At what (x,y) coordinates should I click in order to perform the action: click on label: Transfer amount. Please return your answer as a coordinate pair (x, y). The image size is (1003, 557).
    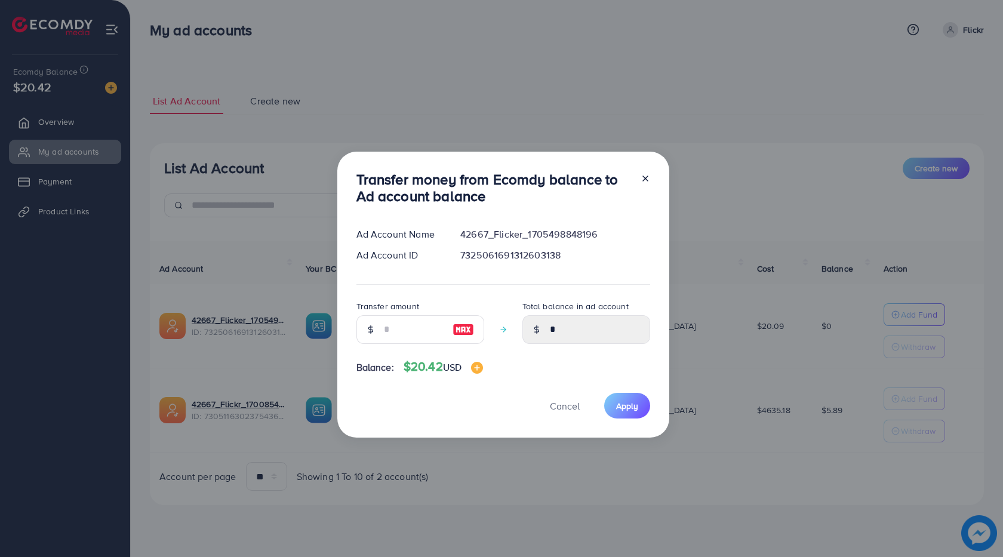
    Looking at the image, I should click on (388, 306).